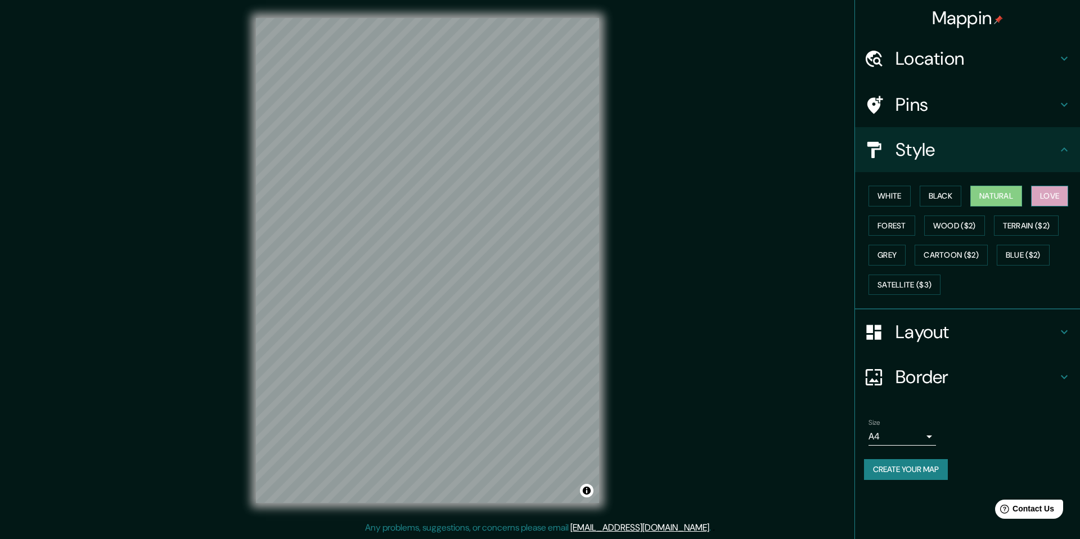 The image size is (1080, 539). Describe the element at coordinates (903, 437) in the screenshot. I see `div: A4` at that location.